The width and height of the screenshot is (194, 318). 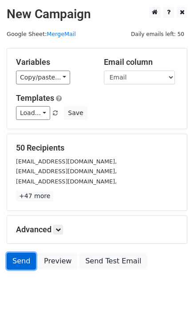 What do you see at coordinates (97, 14) in the screenshot?
I see `h2: New Campaign` at bounding box center [97, 14].